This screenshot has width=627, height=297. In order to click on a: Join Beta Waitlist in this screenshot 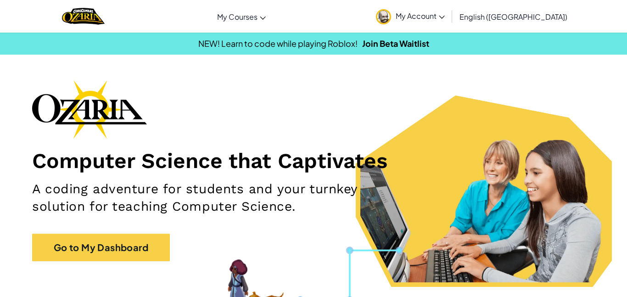, I will do `click(396, 43)`.